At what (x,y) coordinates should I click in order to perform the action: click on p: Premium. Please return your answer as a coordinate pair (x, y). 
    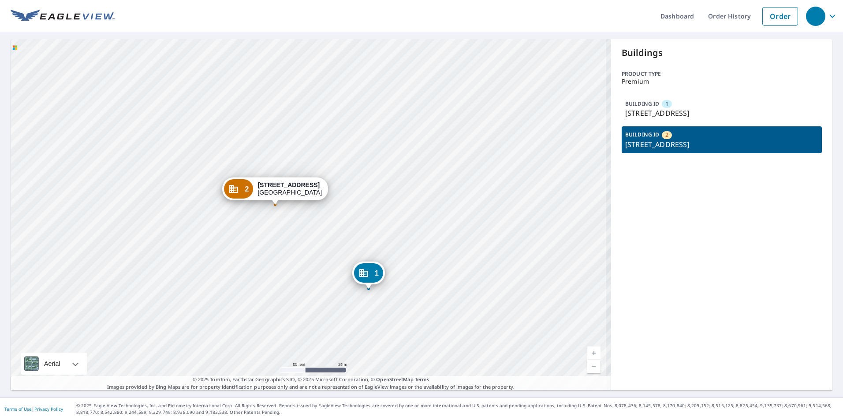
    Looking at the image, I should click on (721, 82).